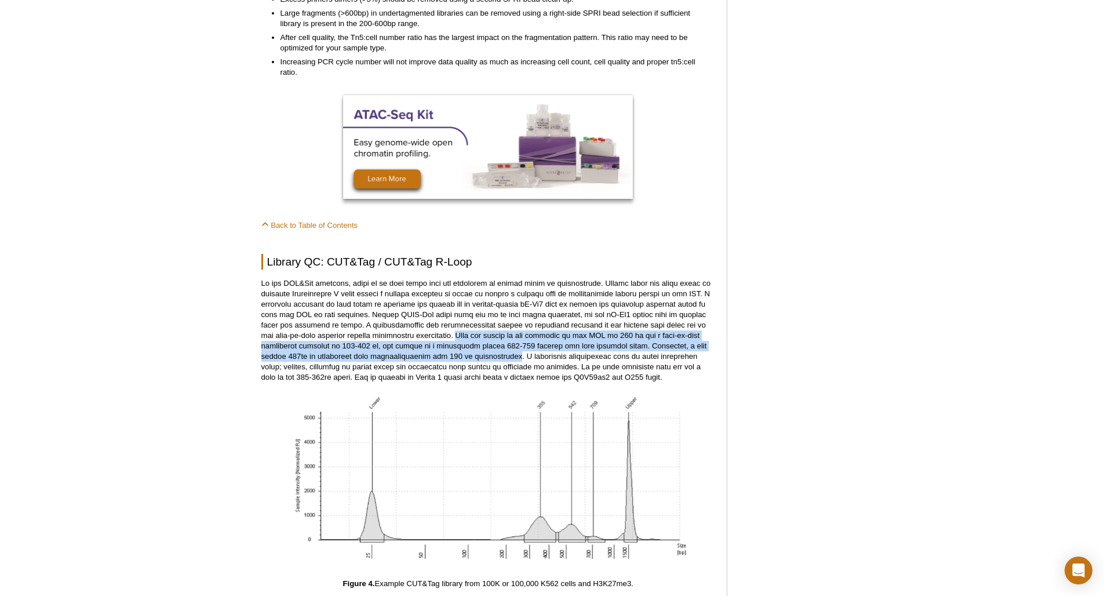 Image resolution: width=1104 pixels, height=596 pixels. I want to click on img: ATAC-Seq Kit, so click(488, 147).